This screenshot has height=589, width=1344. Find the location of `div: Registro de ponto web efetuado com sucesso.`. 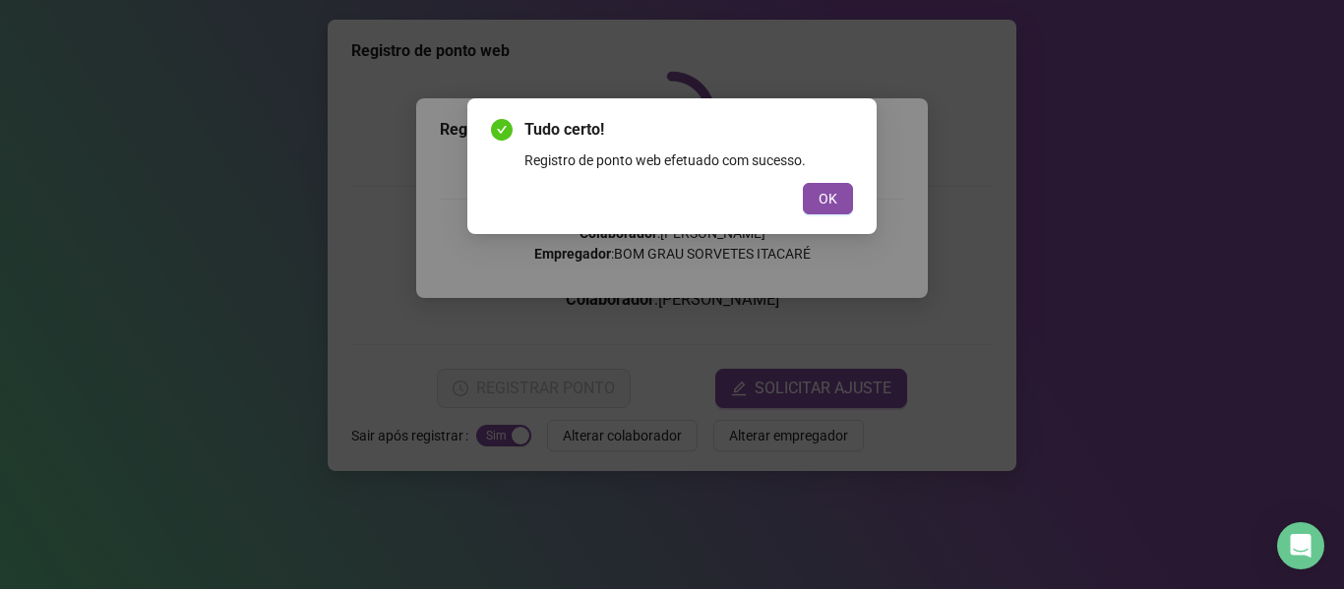

div: Registro de ponto web efetuado com sucesso. is located at coordinates (689, 160).